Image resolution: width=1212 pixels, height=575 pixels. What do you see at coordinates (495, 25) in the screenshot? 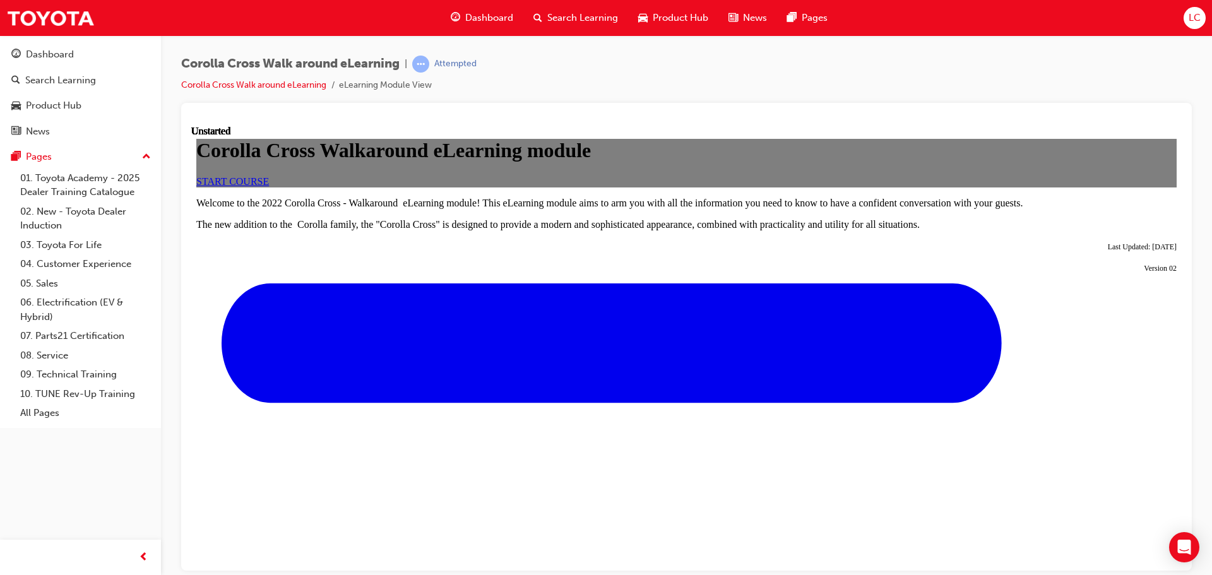
I see `h1: Corolla Cross Walkaround eLearning module` at bounding box center [495, 25].